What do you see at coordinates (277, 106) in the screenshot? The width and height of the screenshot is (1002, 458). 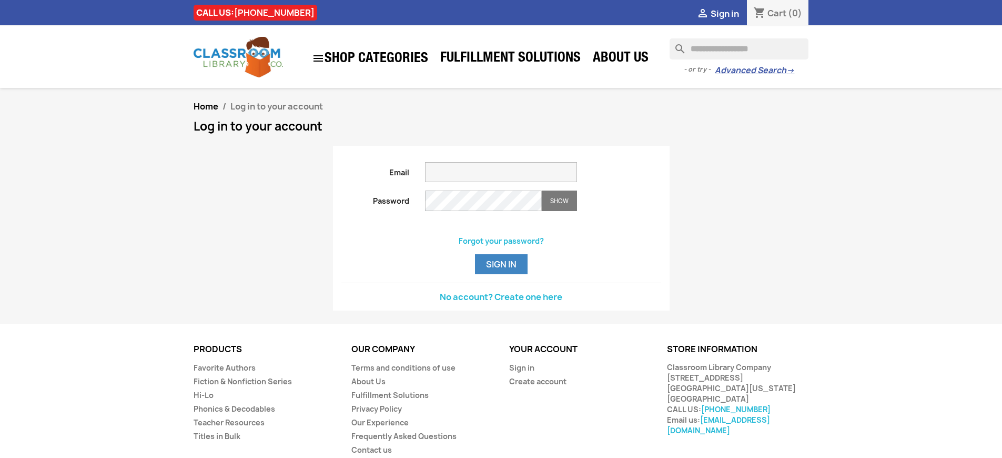 I see `span: Log in to your account` at bounding box center [277, 106].